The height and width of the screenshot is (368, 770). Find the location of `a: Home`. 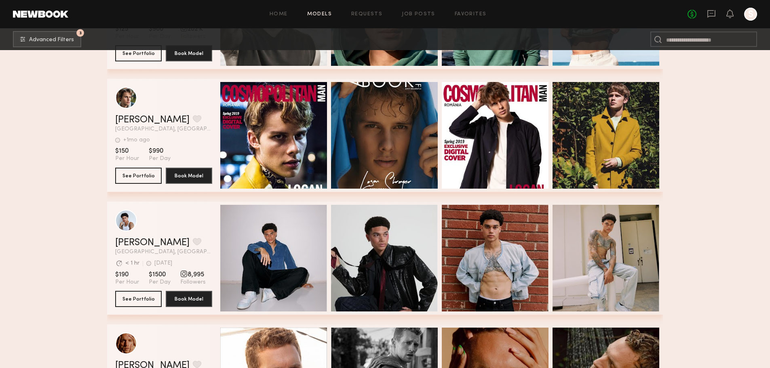

a: Home is located at coordinates (278, 14).